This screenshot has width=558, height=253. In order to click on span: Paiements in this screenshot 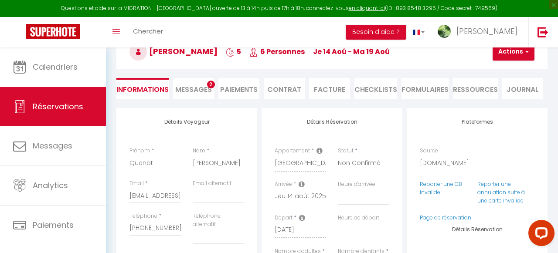, I will do `click(53, 225)`.